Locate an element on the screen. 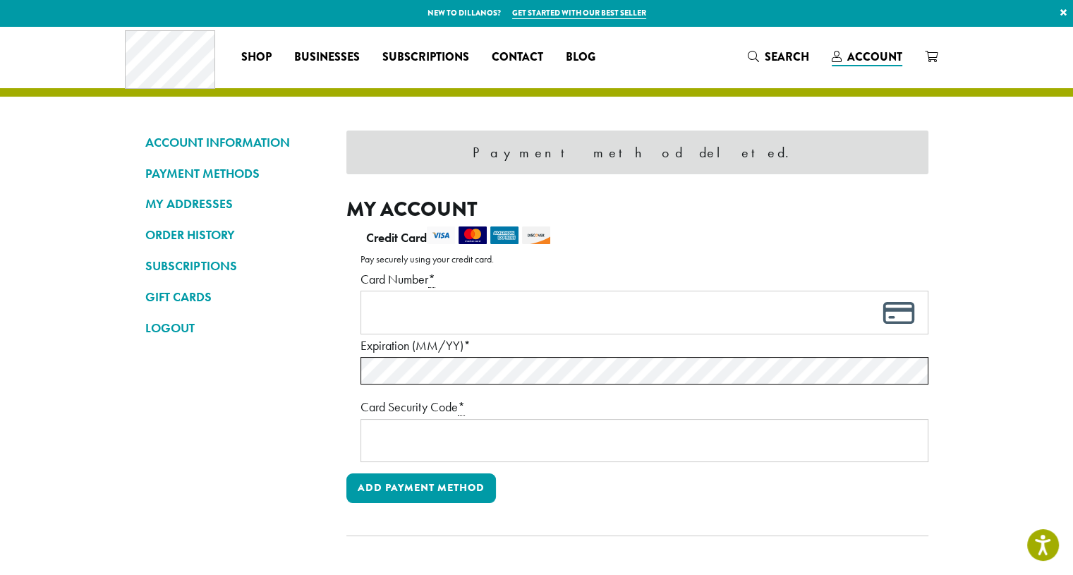 This screenshot has height=575, width=1073. a: PAYMENT METHODS is located at coordinates (235, 174).